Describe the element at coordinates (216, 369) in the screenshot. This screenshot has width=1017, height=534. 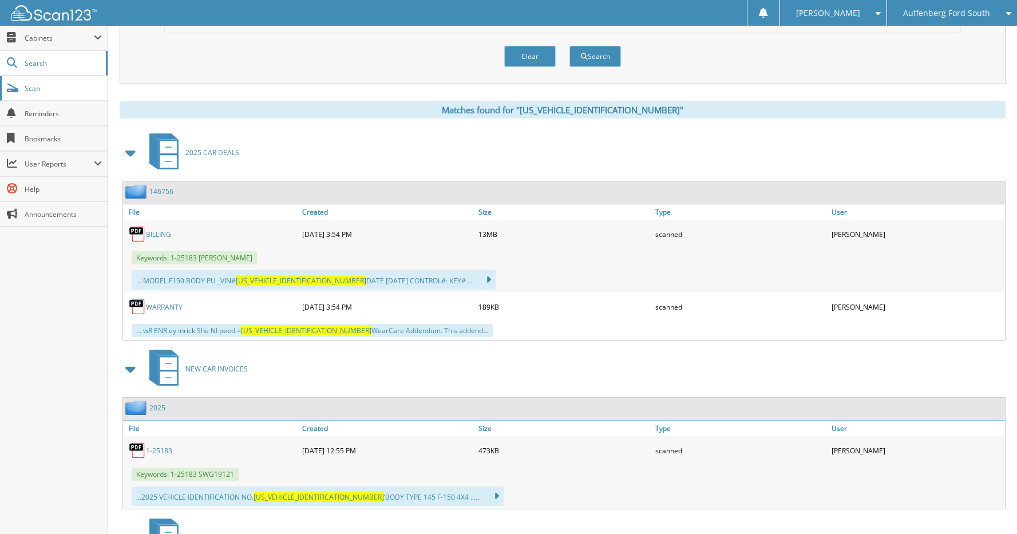
I see `span: NEW CAR INVOICES` at that location.